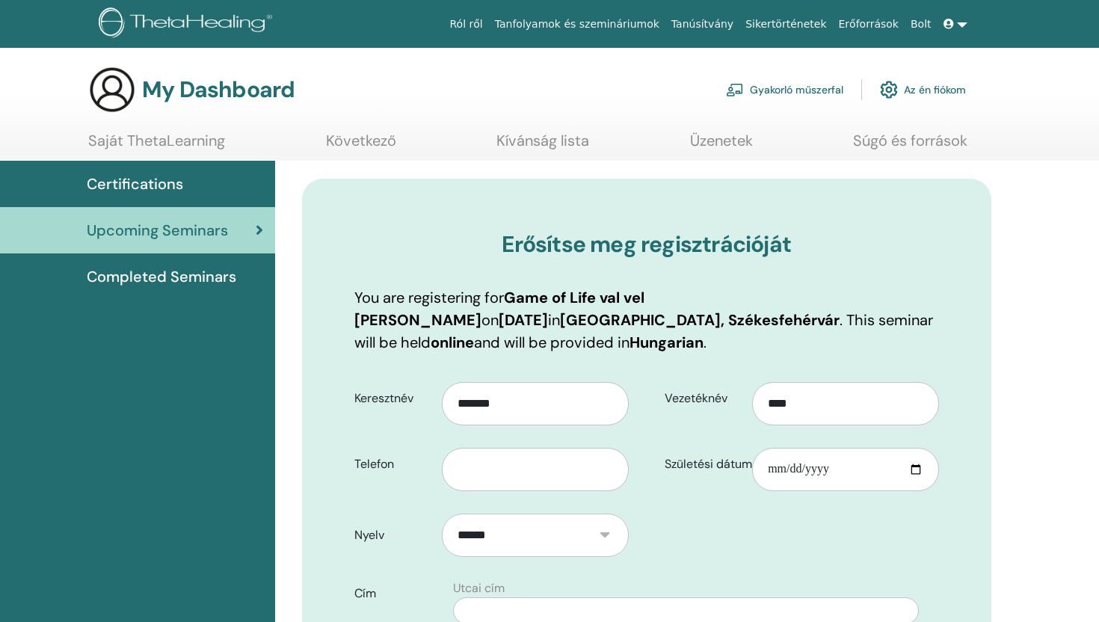  What do you see at coordinates (452, 342) in the screenshot?
I see `b: online` at bounding box center [452, 342].